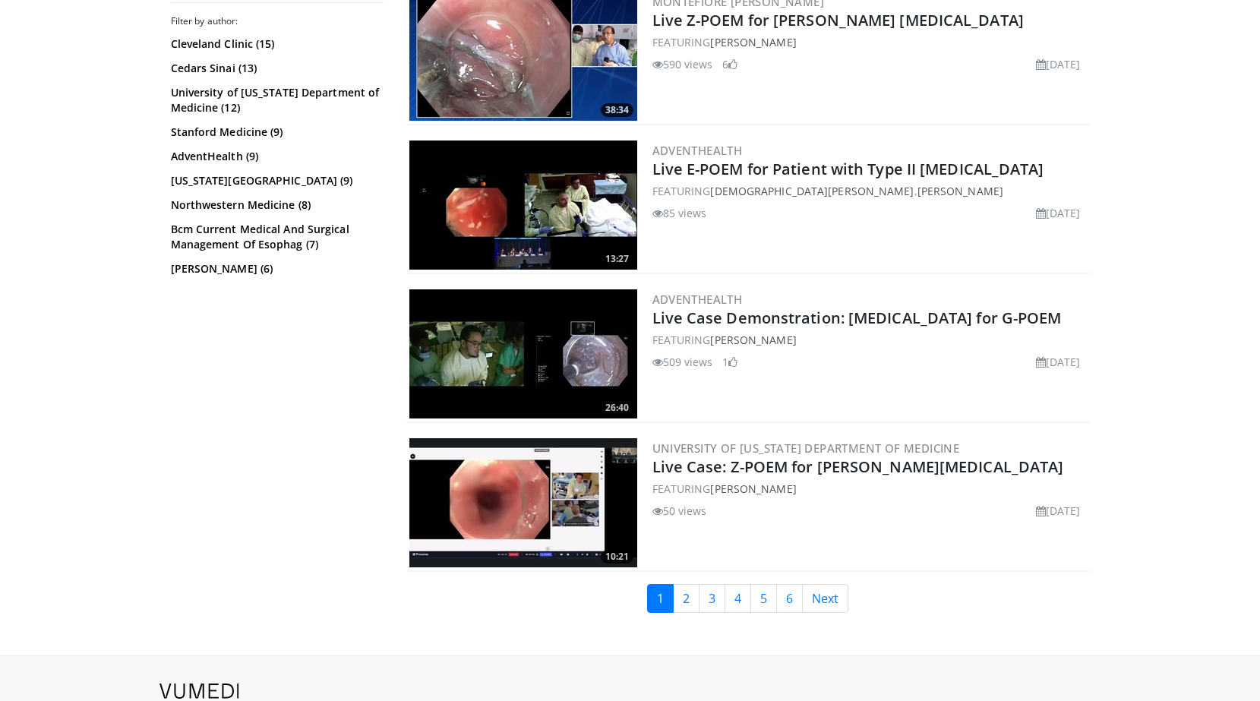  Describe the element at coordinates (275, 132) in the screenshot. I see `a: Stanford Medicine (9)` at that location.